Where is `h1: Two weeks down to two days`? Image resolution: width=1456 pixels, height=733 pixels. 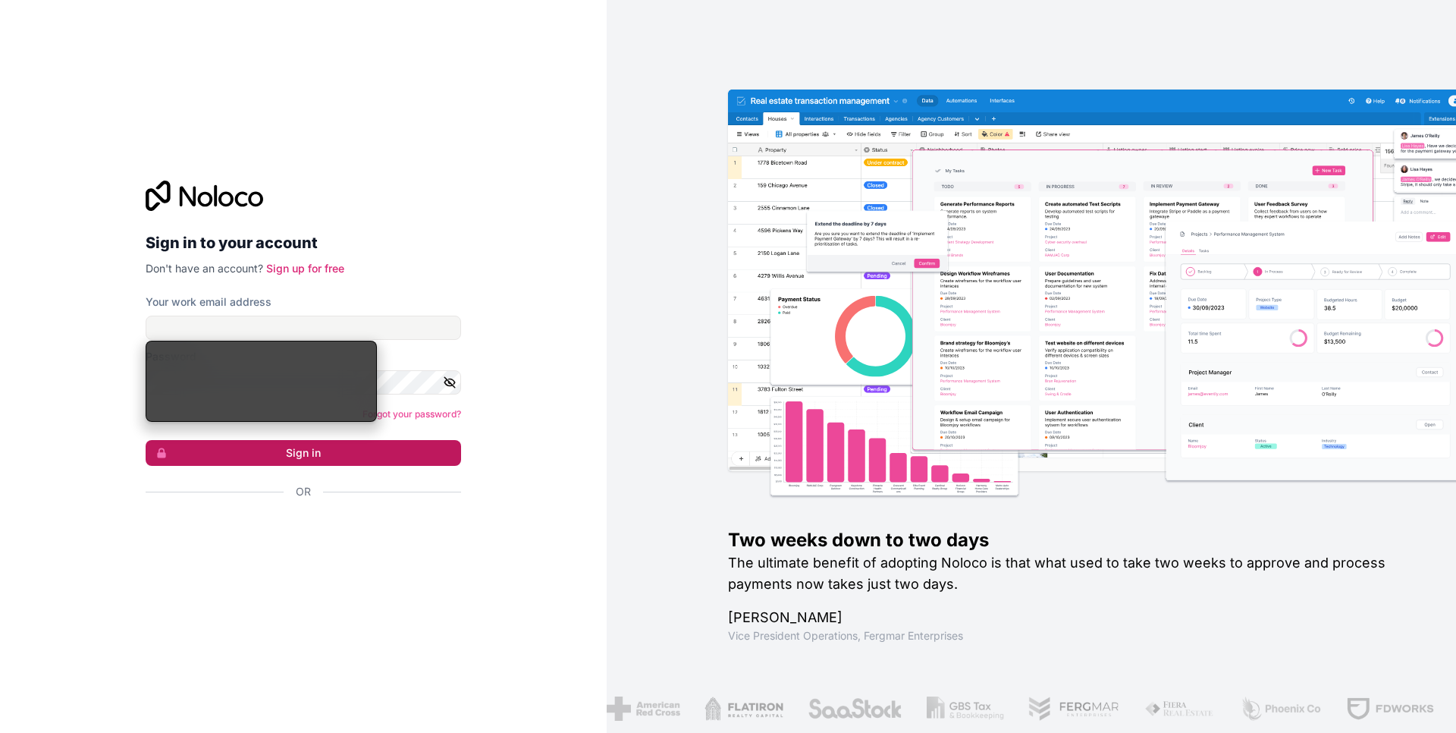
h1: Two weeks down to two days is located at coordinates (1068, 540).